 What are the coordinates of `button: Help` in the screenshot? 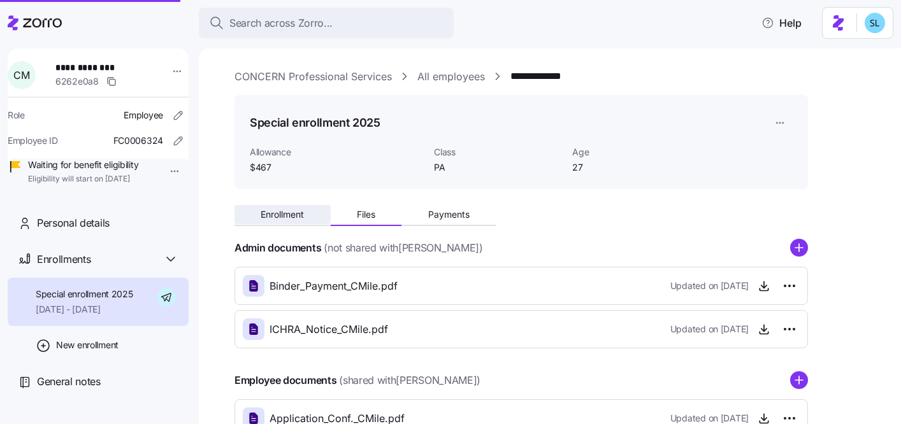 It's located at (781, 23).